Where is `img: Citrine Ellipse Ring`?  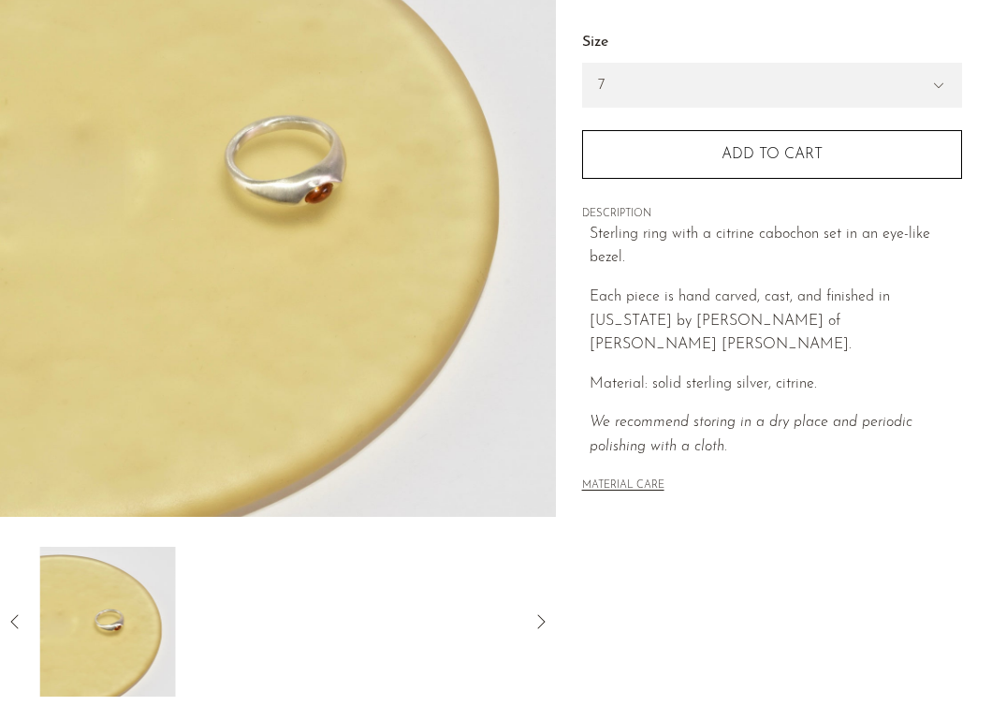 img: Citrine Ellipse Ring is located at coordinates (108, 622).